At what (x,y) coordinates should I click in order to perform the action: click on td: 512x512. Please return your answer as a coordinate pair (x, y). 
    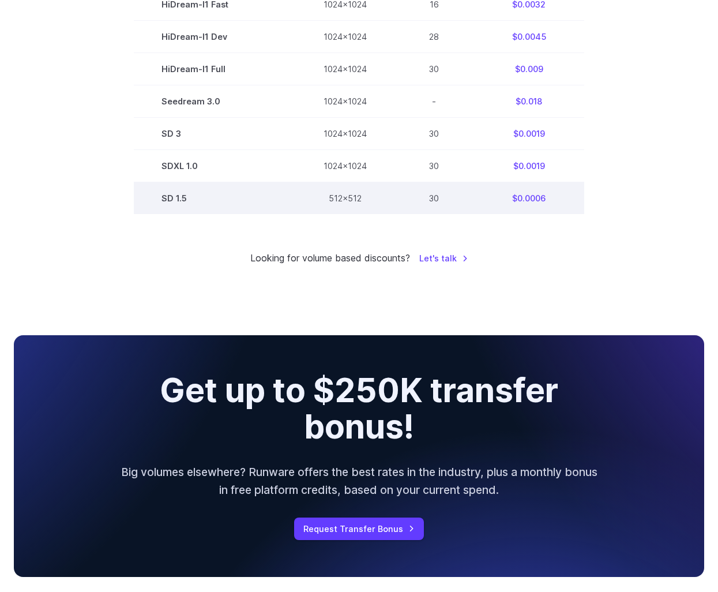
    Looking at the image, I should click on (345, 198).